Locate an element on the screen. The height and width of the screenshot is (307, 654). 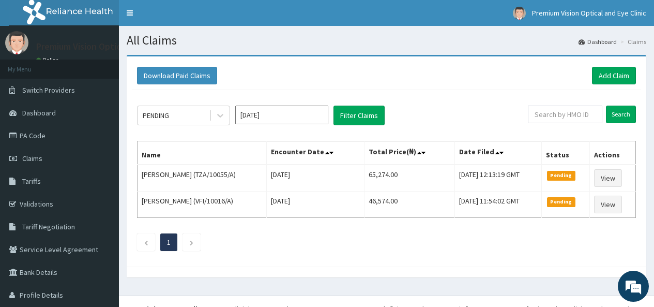
th: Status is located at coordinates (566, 153).